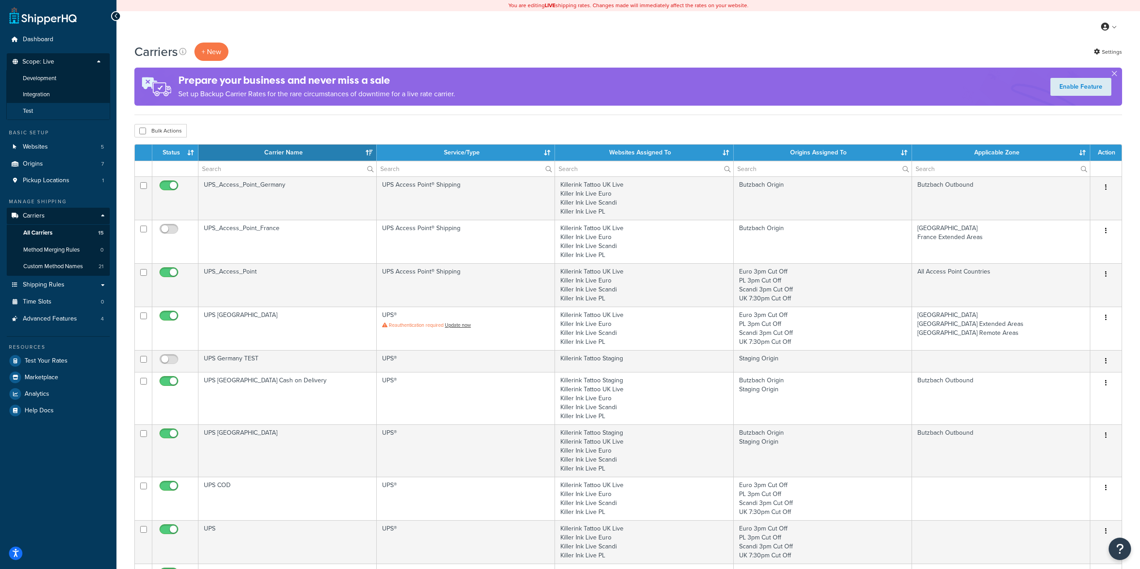 The image size is (1140, 569). Describe the element at coordinates (58, 361) in the screenshot. I see `a: Test Your Rates` at that location.